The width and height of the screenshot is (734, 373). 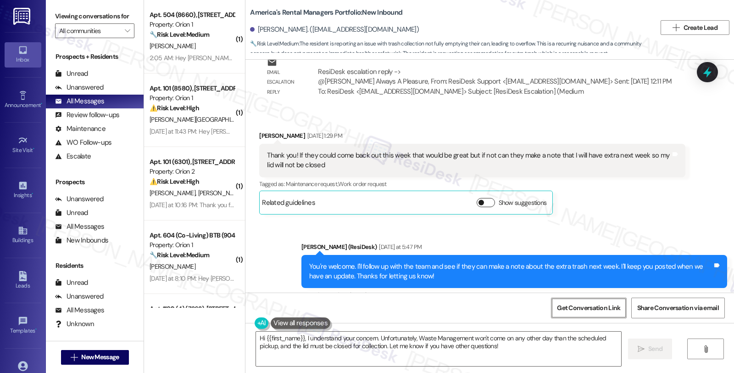 I want to click on span: Maintenance request ,, so click(x=312, y=184).